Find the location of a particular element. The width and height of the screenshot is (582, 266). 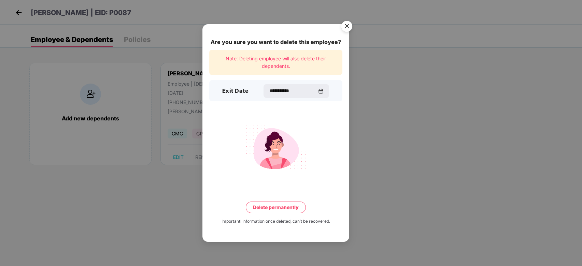

button: Delete permanently is located at coordinates (276, 207).